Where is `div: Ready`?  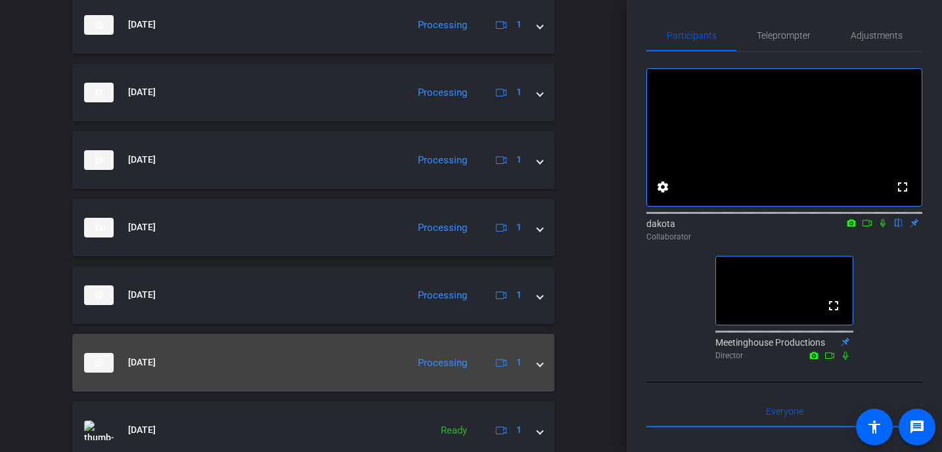 div: Ready is located at coordinates (454, 431).